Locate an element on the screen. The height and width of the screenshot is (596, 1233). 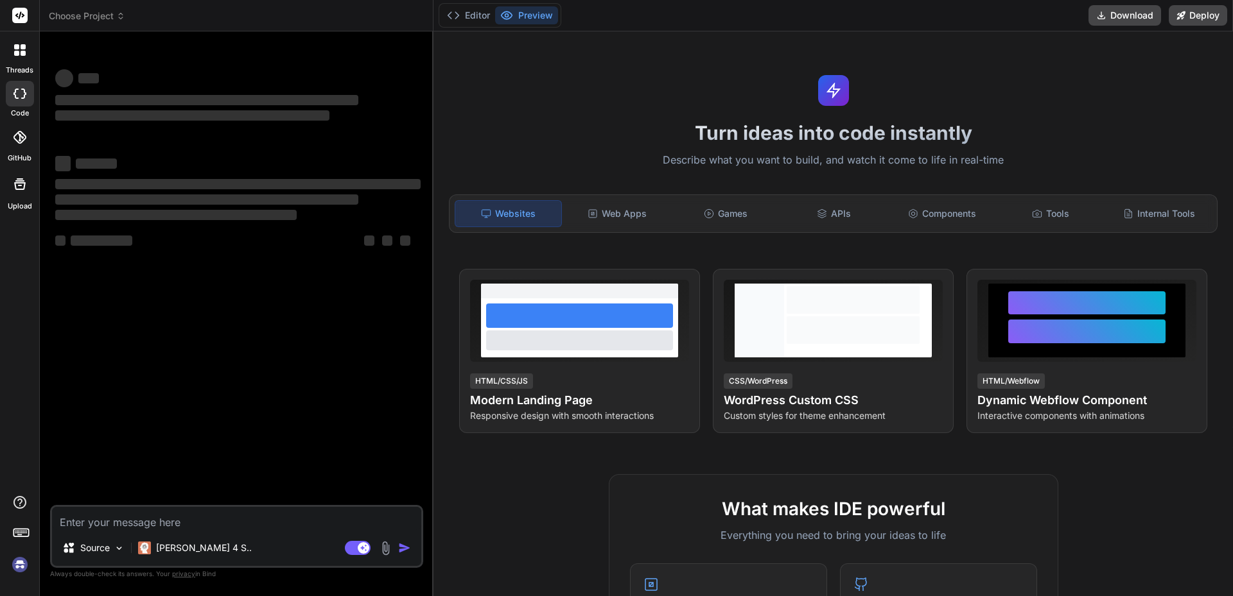
h4: WordPress Custom CSS is located at coordinates (833, 401).